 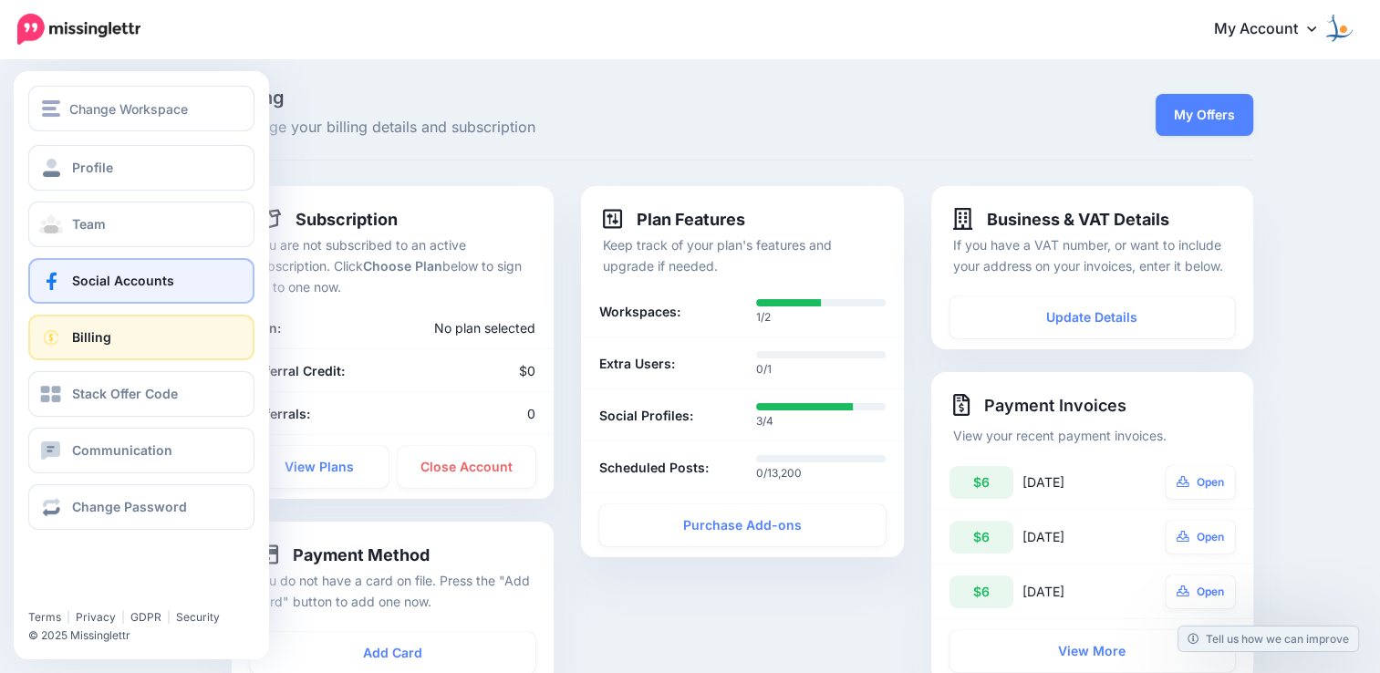 I want to click on p: 0/13,200, so click(x=821, y=474).